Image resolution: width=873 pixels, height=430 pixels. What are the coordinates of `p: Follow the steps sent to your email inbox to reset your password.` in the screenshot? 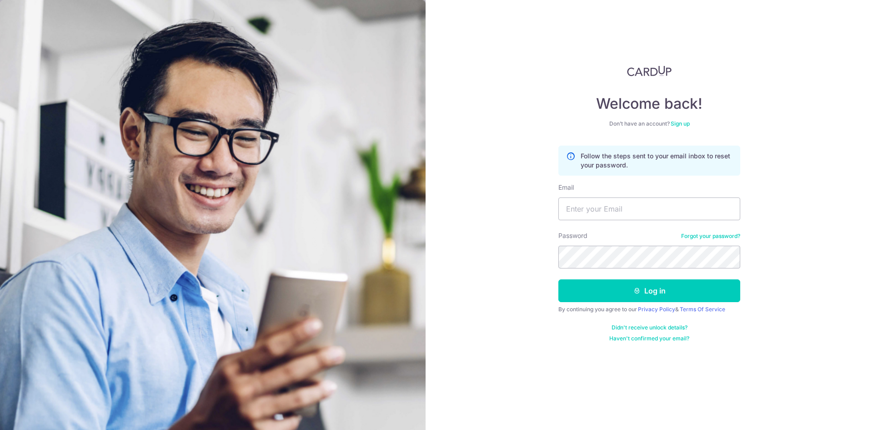 It's located at (656, 160).